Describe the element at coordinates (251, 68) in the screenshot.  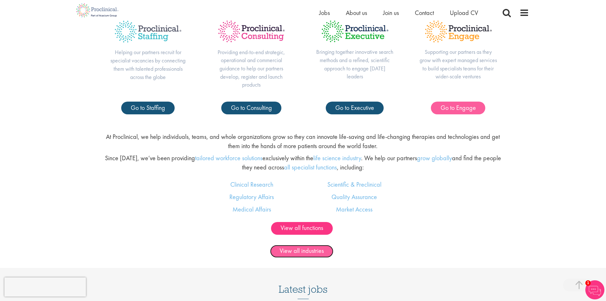
I see `p: Providing end-to-end strategic, operational and commercial guidance to help our partners develop,...` at that location.